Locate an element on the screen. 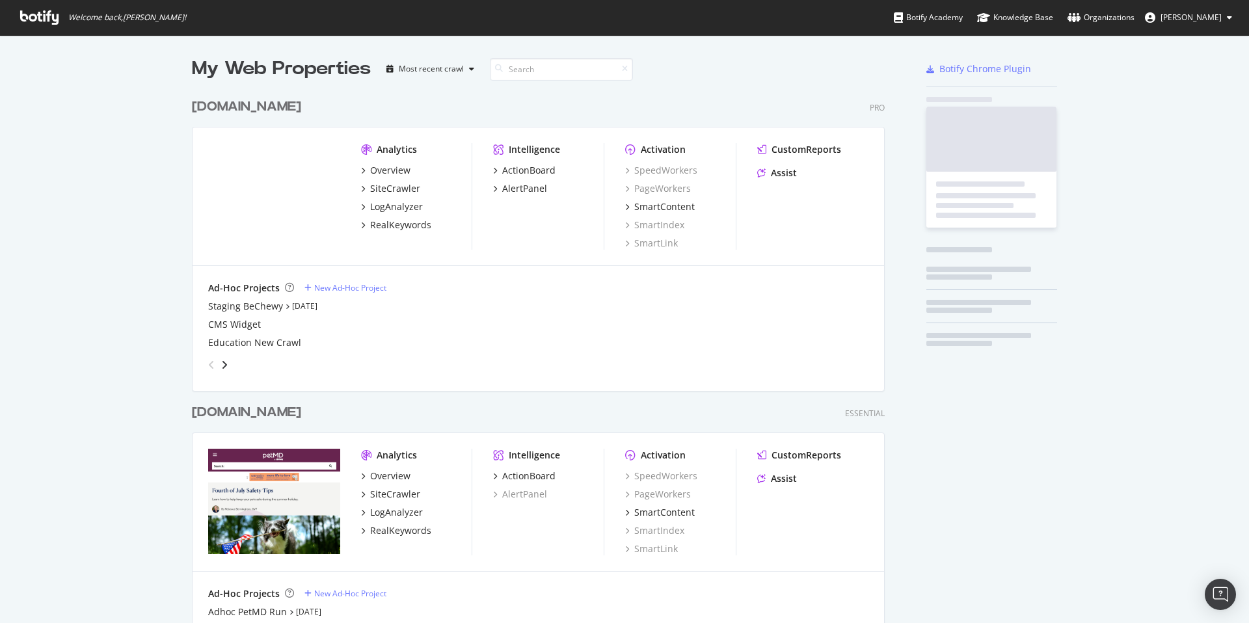 The image size is (1249, 623). div: My Web Properties is located at coordinates (281, 69).